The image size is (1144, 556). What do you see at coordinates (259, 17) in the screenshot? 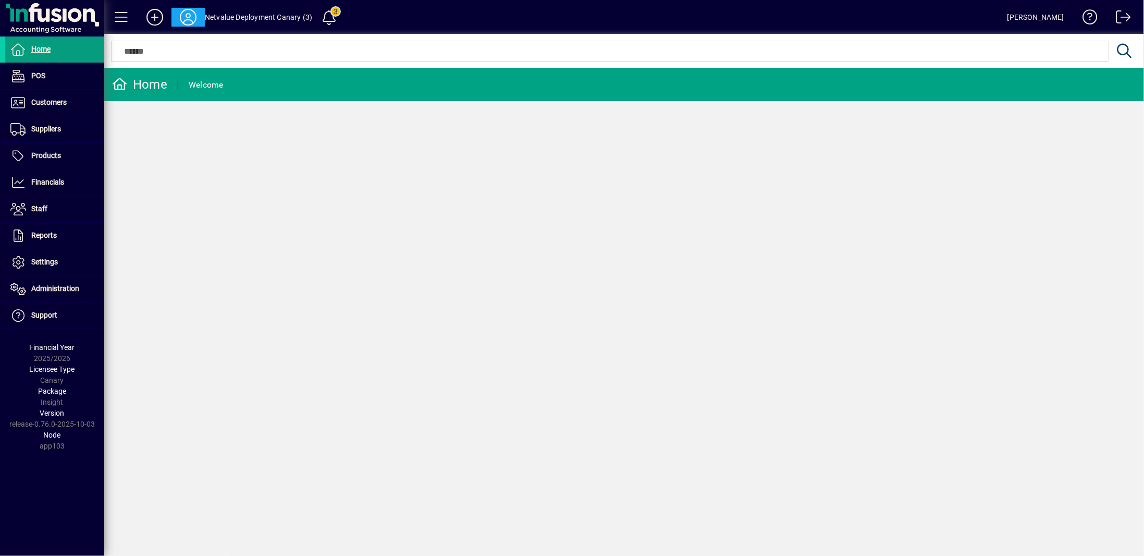
I see `div: Netvalue Deployment Canary (3)` at bounding box center [259, 17].